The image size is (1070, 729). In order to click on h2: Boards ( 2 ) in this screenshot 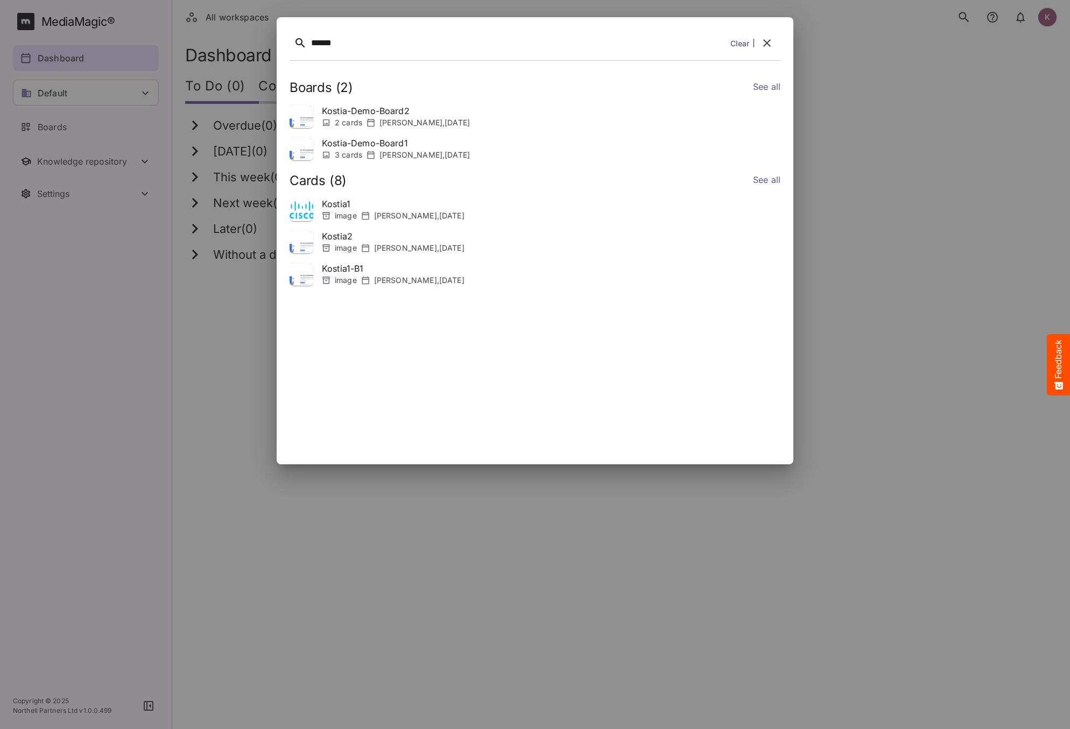, I will do `click(321, 88)`.